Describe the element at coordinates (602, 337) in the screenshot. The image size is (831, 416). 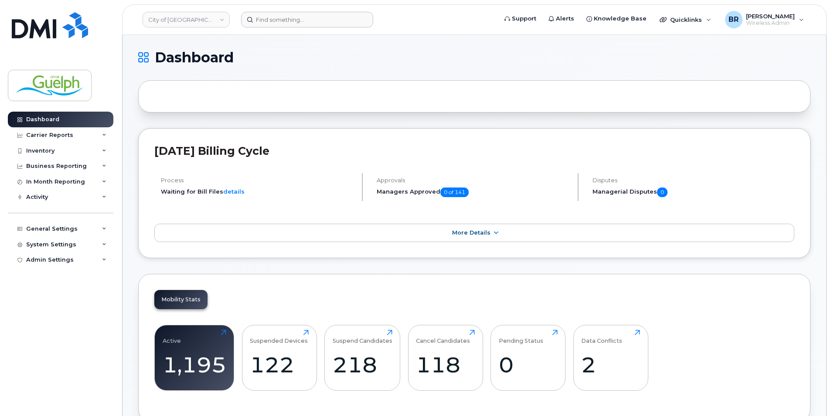
I see `div: Data Conflicts` at that location.